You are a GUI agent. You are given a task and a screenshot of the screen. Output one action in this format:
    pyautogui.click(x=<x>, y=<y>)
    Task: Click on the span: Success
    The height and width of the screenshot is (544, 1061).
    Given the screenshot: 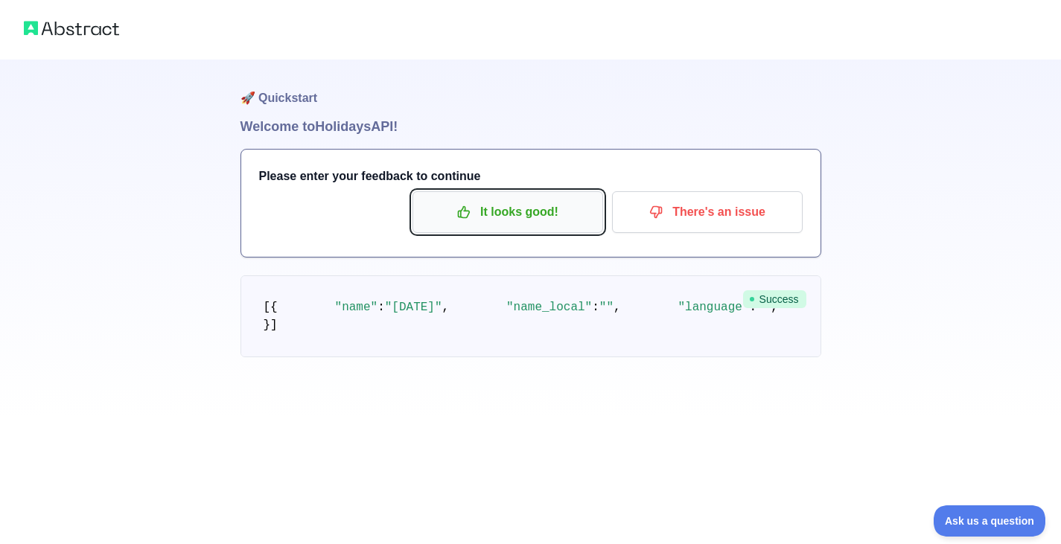 What is the action you would take?
    pyautogui.click(x=774, y=299)
    